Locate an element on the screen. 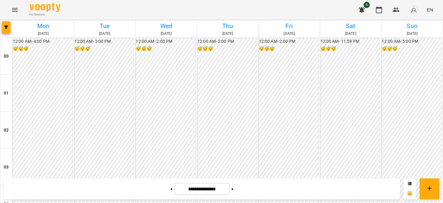 This screenshot has width=443, height=203. h6: Fri is located at coordinates (289, 26).